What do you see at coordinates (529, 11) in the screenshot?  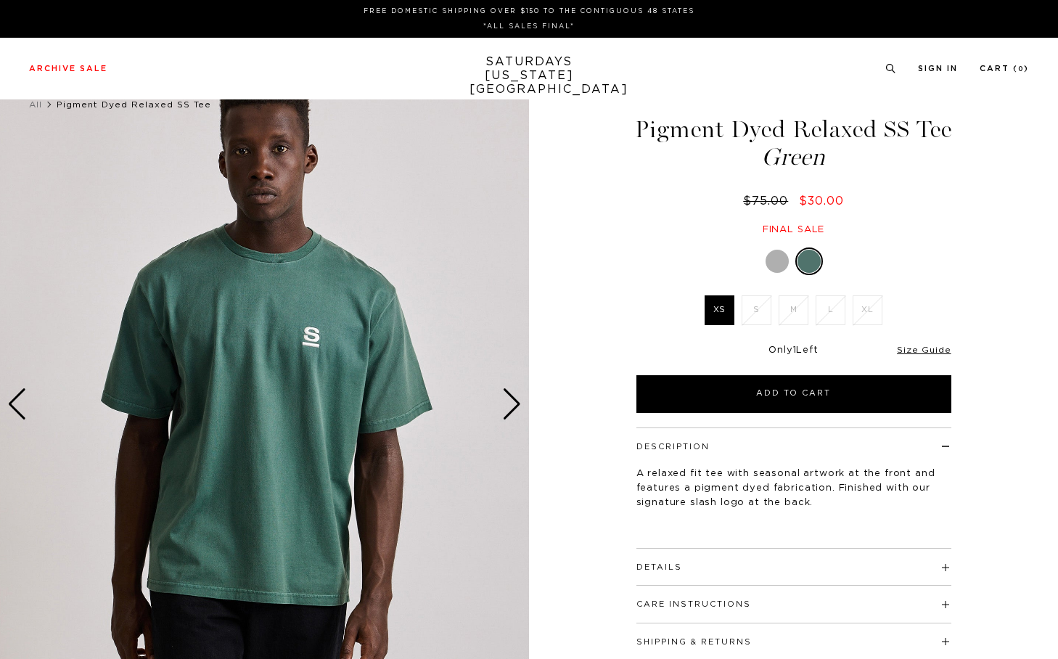 I see `p: FREE DOMESTIC SHIPPING OVER $150 TO THE CONTIGUOUS 48 STATES` at bounding box center [529, 11].